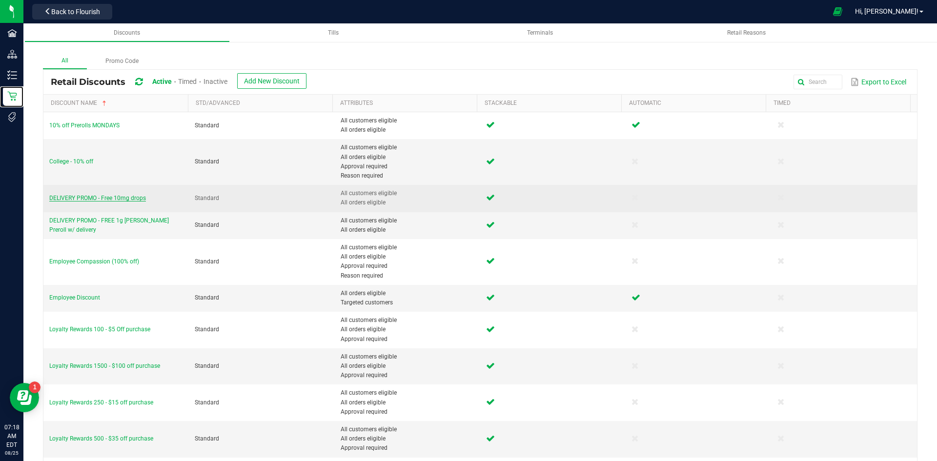 Image resolution: width=937 pixels, height=461 pixels. I want to click on span: DELIVERY PROMO - Free 10mg drops, so click(98, 198).